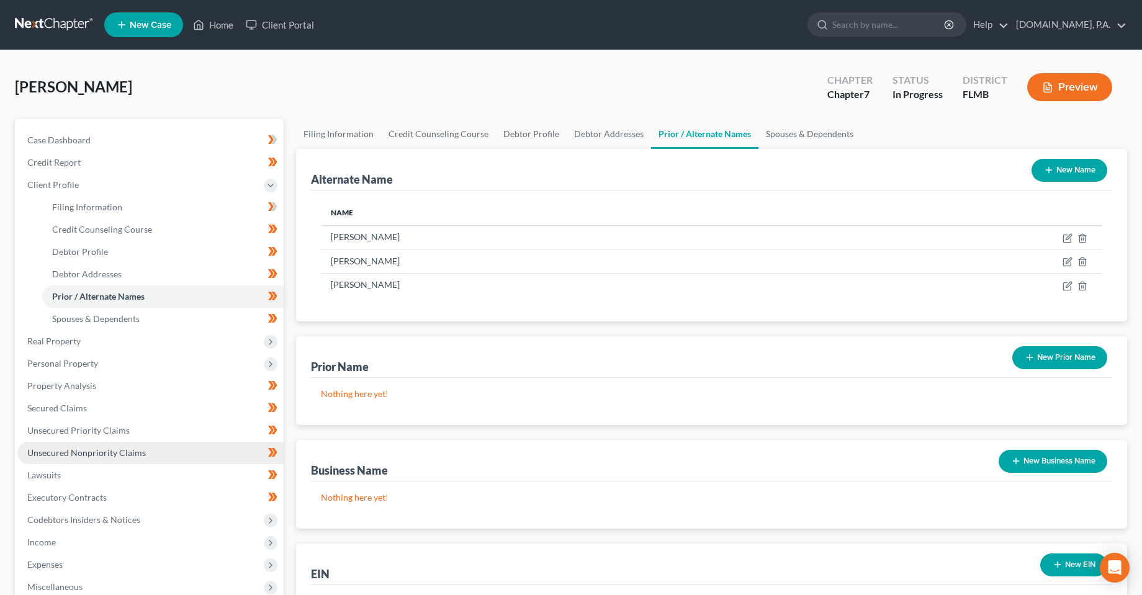 This screenshot has height=595, width=1142. I want to click on a: Unsecured Priority Claims, so click(150, 431).